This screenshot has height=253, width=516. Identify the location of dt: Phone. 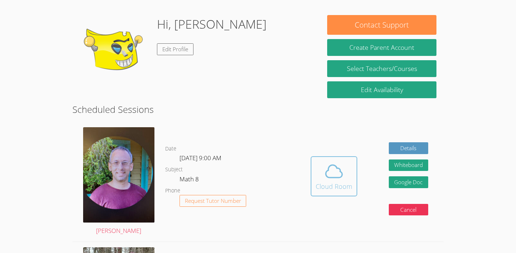
(173, 191).